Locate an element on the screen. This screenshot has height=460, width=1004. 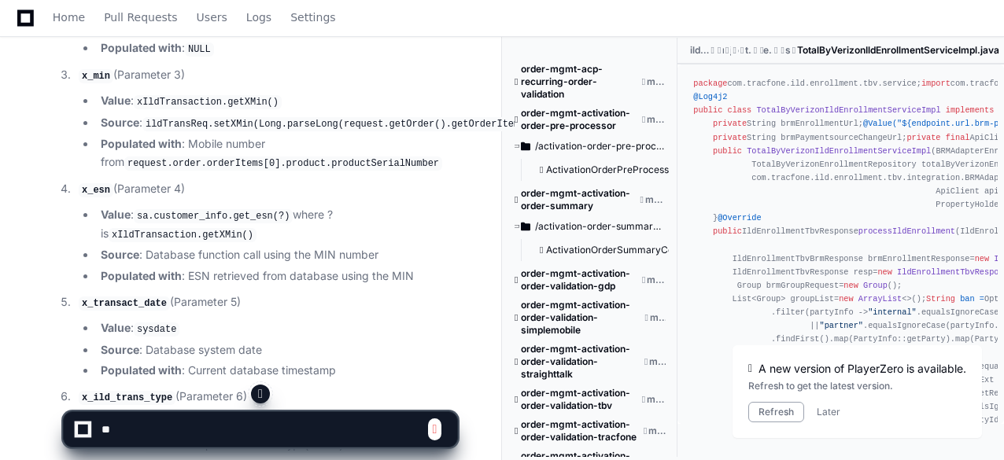
p: (Parameter 5) is located at coordinates (268, 303).